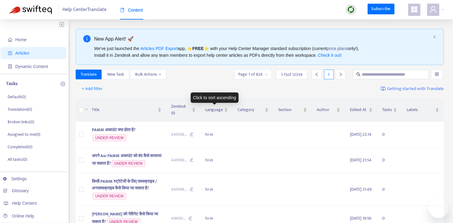 This screenshot has height=223, width=453. Describe the element at coordinates (181, 110) in the screenshot. I see `span: Zendesk ID` at that location.